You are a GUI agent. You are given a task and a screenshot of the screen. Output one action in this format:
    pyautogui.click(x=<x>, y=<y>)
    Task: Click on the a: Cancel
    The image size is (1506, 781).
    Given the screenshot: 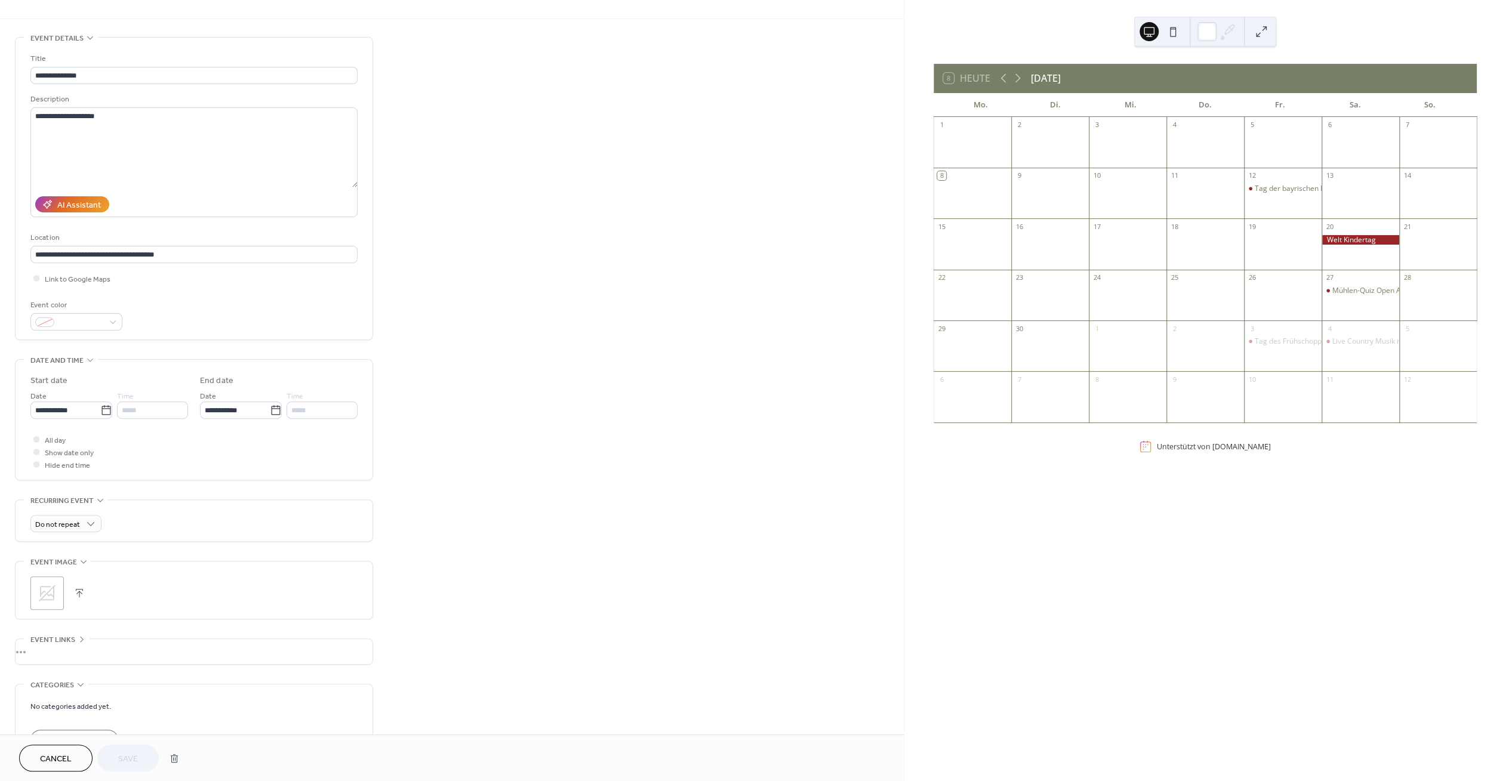 What is the action you would take?
    pyautogui.click(x=56, y=758)
    